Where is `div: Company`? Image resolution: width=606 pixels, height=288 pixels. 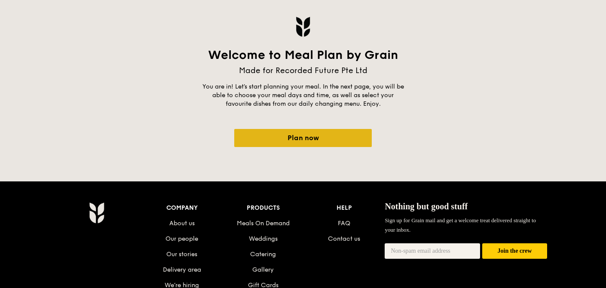 div: Company is located at coordinates (182, 208).